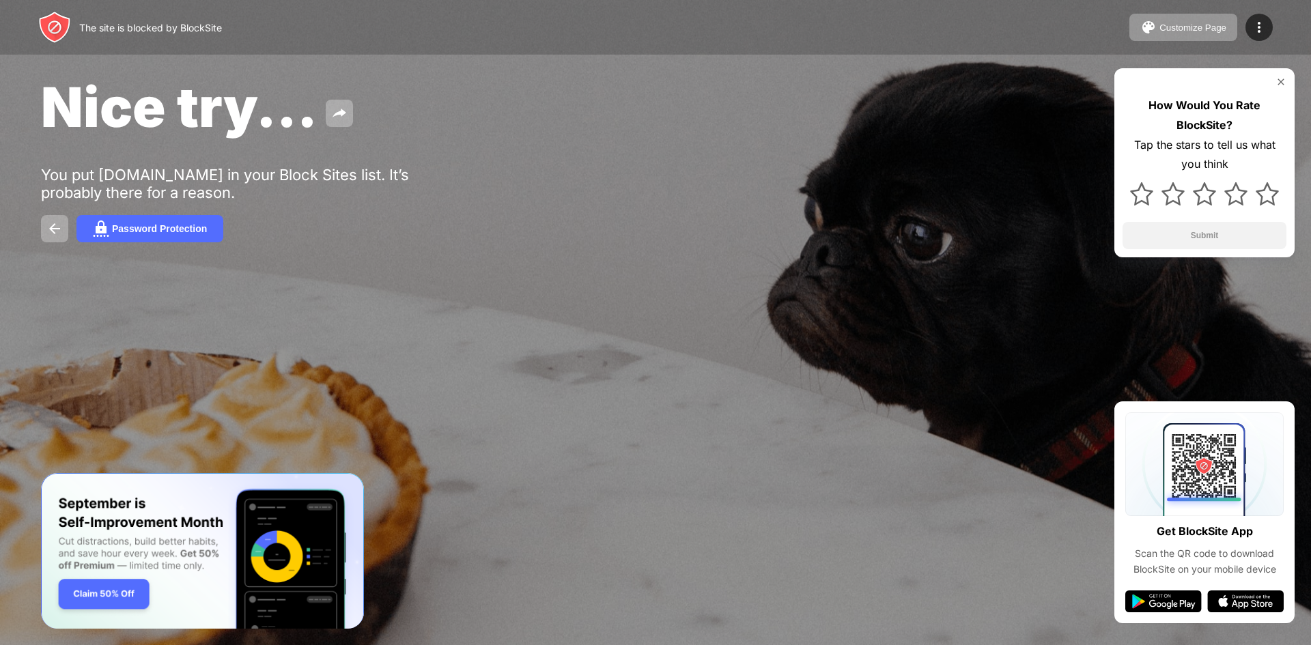  What do you see at coordinates (339, 113) in the screenshot?
I see `img: share.svg` at bounding box center [339, 113].